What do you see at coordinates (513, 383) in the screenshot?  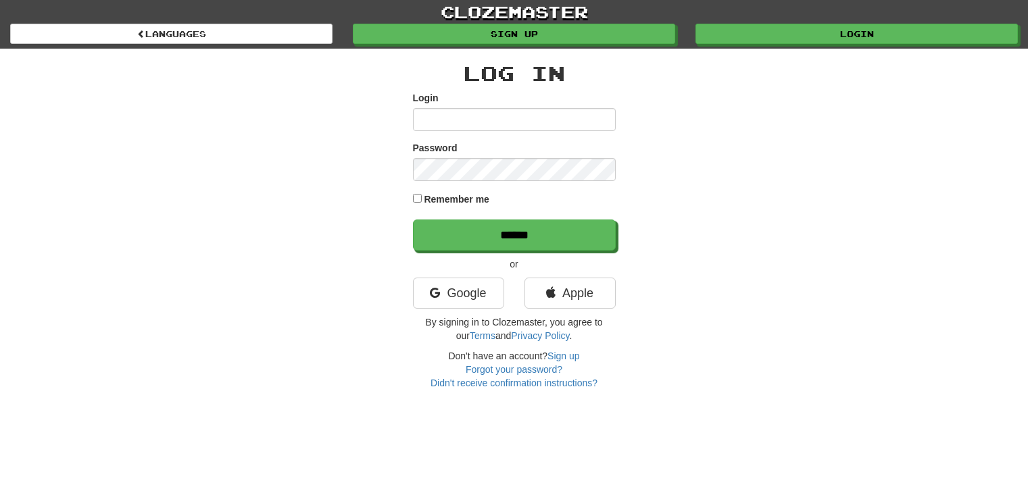 I see `a: Didn't receive confirmation instructions?` at bounding box center [513, 383].